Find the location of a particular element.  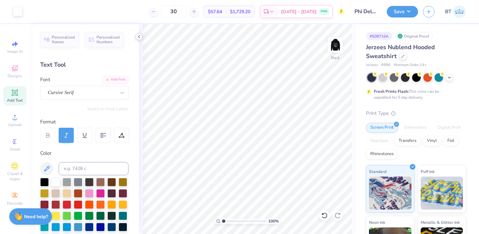

img: Puff Ink is located at coordinates (442, 193).